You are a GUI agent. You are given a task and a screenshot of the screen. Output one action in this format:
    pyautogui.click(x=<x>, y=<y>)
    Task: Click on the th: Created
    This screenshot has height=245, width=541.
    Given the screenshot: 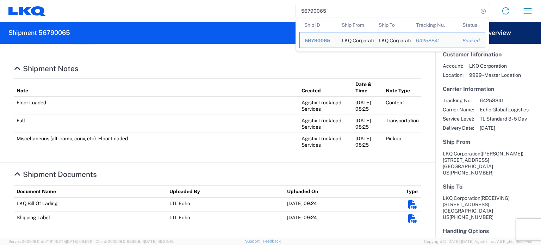 What is the action you would take?
    pyautogui.click(x=326, y=88)
    